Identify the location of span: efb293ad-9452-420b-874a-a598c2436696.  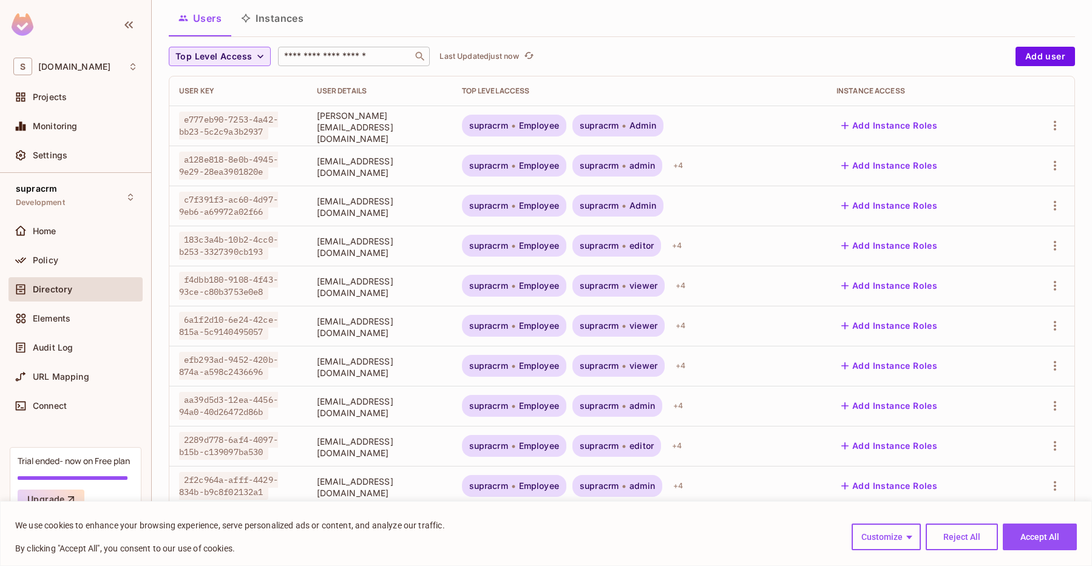
(228, 366).